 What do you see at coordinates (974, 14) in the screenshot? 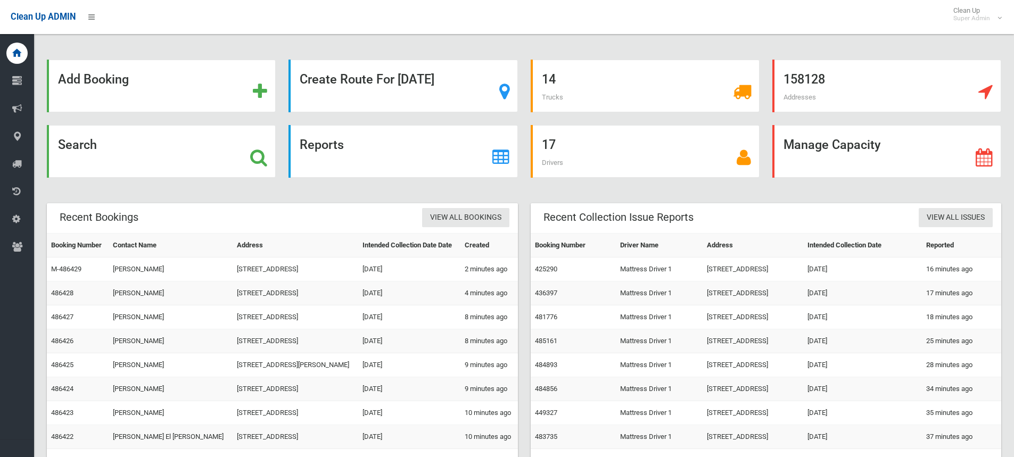
I see `span: Clean Up` at bounding box center [974, 14].